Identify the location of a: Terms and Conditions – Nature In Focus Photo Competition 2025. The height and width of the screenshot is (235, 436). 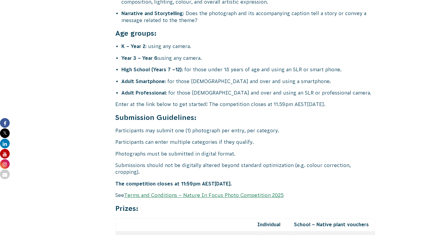
(204, 195).